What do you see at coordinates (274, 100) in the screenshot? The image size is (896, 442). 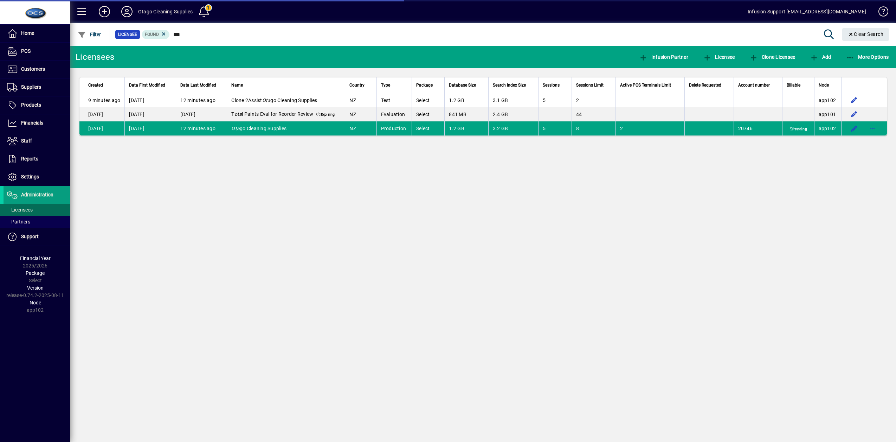 I see `span: Clone 2Assist go Cleaning Supplies` at bounding box center [274, 100].